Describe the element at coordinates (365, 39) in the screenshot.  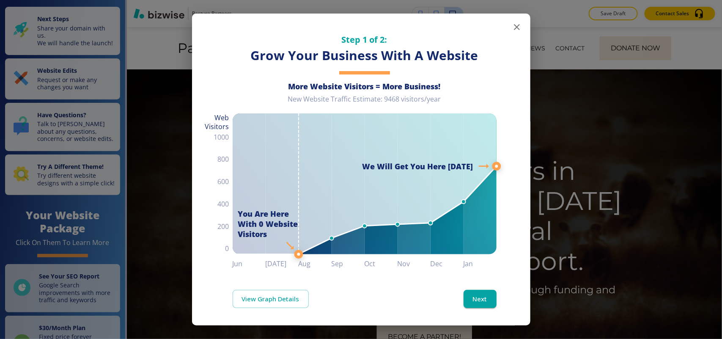
I see `h5: Step 1 of 2:` at that location.